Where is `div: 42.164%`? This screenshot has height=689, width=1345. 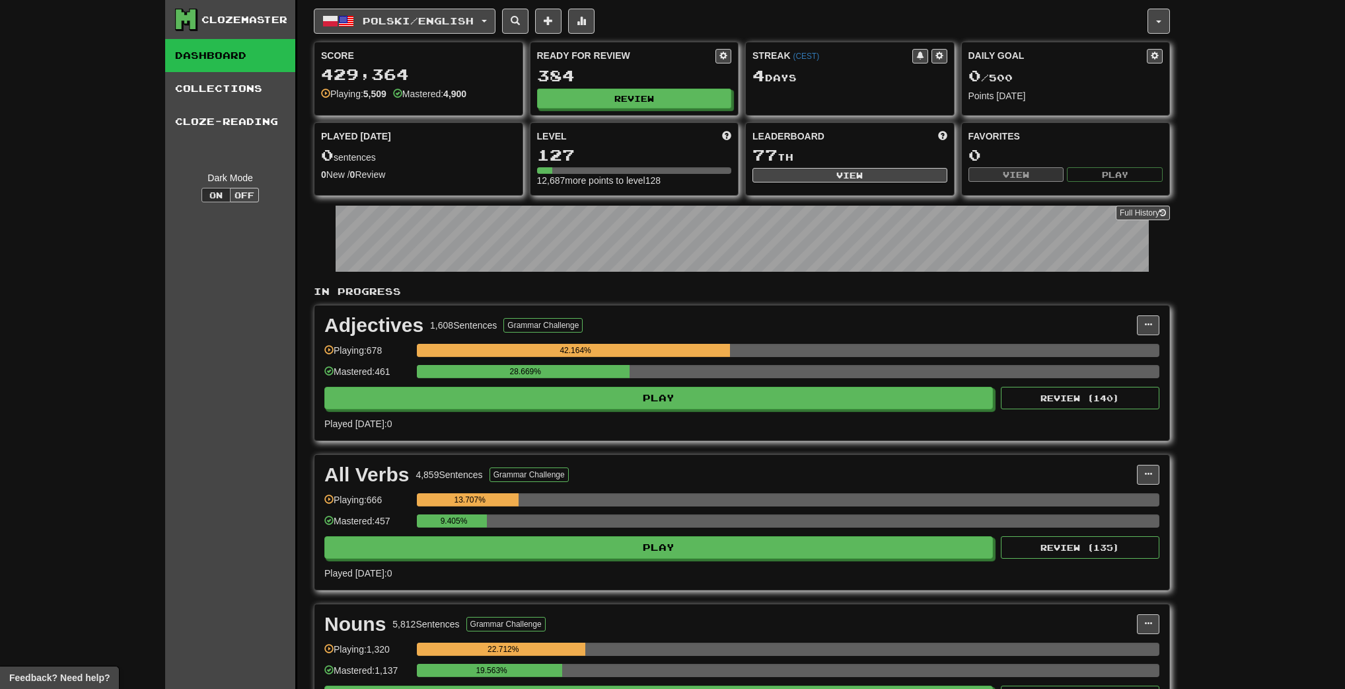
div: 42.164% is located at coordinates (576, 350).